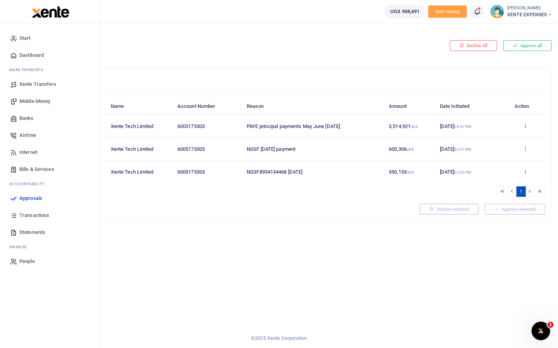 The image size is (558, 348). Describe the element at coordinates (50, 233) in the screenshot. I see `a: Statements` at that location.